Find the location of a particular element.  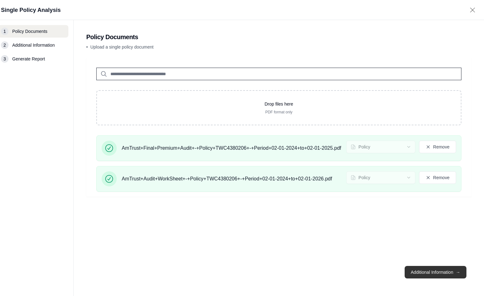

div: 3 is located at coordinates (5, 59).